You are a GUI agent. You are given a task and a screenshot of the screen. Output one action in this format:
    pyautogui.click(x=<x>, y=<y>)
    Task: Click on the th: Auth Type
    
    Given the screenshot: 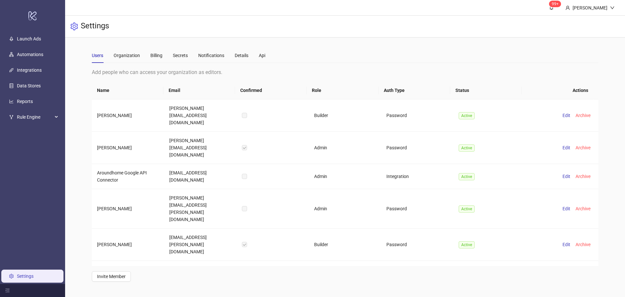 What is the action you would take?
    pyautogui.click(x=414, y=90)
    